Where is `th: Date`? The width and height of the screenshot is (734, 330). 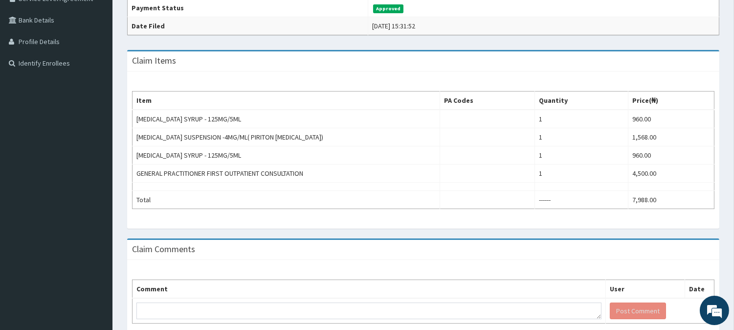 th: Date is located at coordinates (699, 289).